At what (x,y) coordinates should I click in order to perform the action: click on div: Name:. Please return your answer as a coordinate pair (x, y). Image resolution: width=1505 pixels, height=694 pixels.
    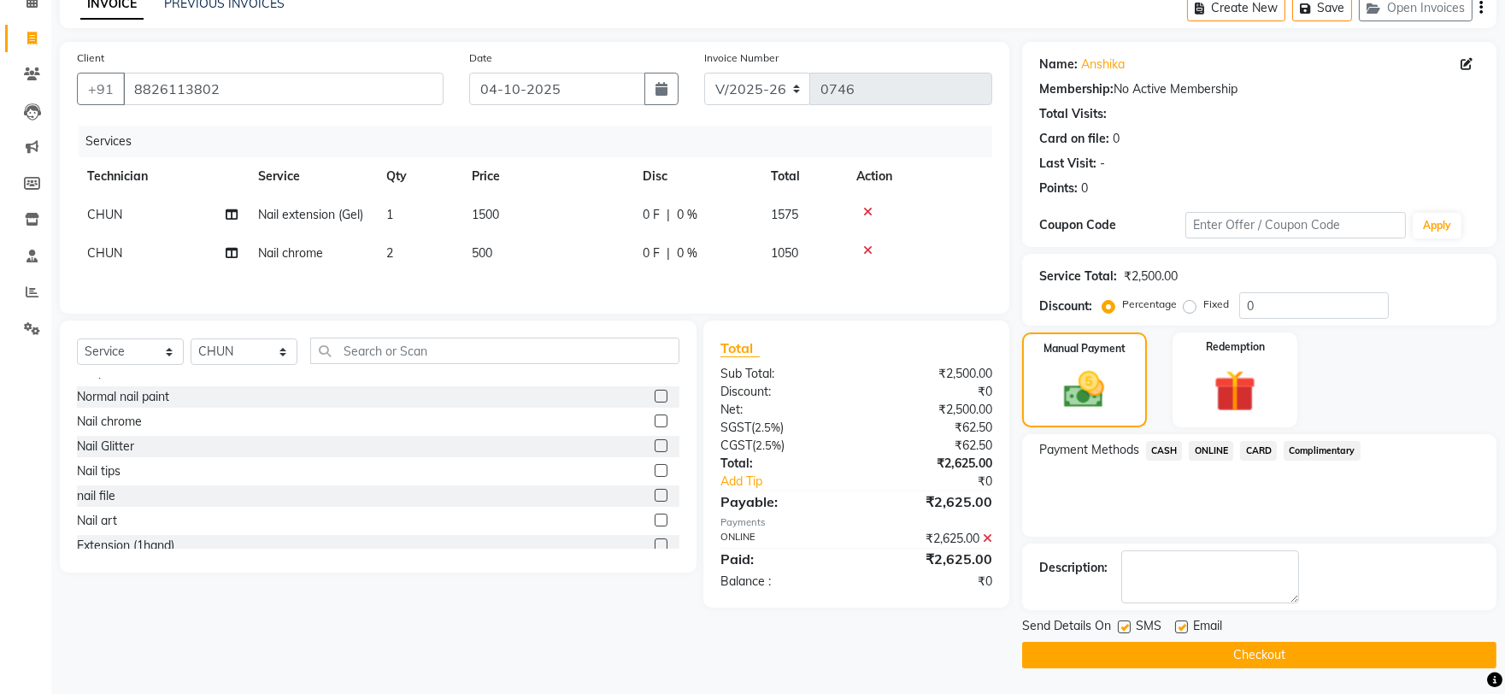
    Looking at the image, I should click on (1058, 64).